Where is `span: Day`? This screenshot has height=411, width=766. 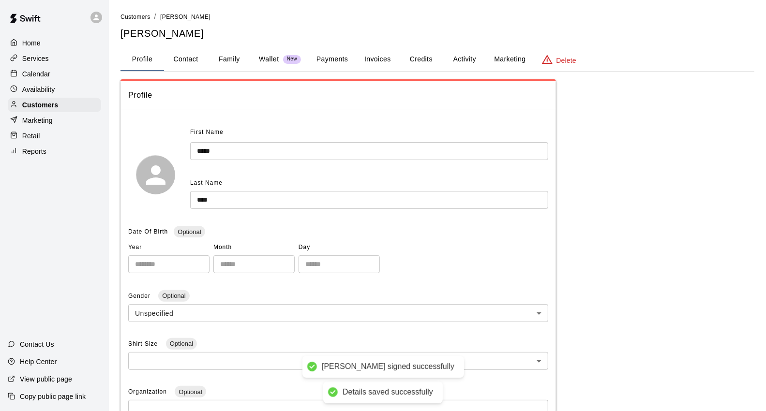 span: Day is located at coordinates (339, 248).